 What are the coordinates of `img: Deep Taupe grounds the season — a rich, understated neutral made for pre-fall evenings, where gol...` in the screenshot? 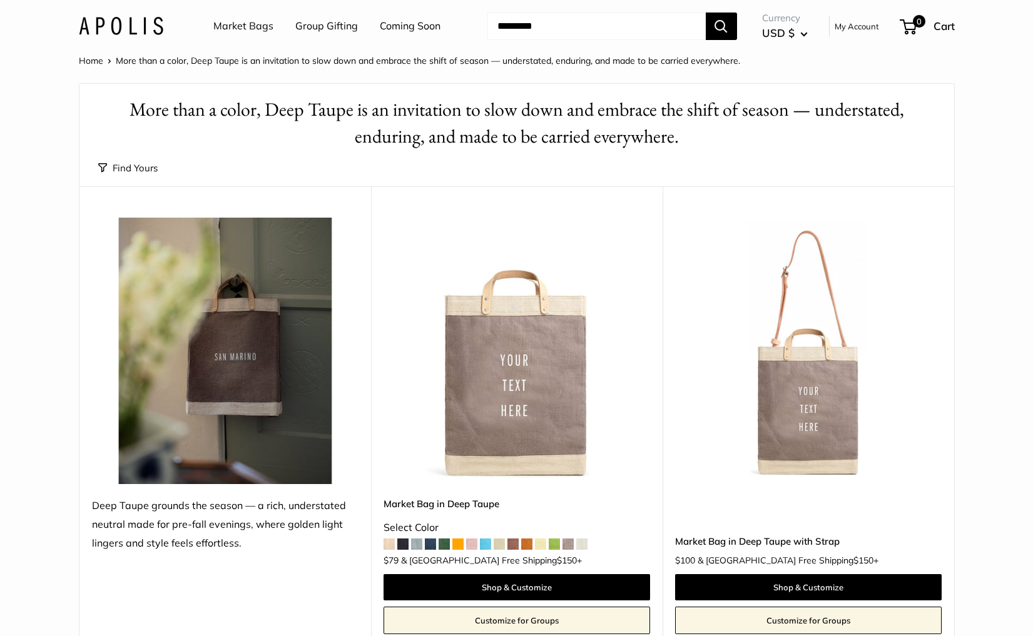 It's located at (225, 351).